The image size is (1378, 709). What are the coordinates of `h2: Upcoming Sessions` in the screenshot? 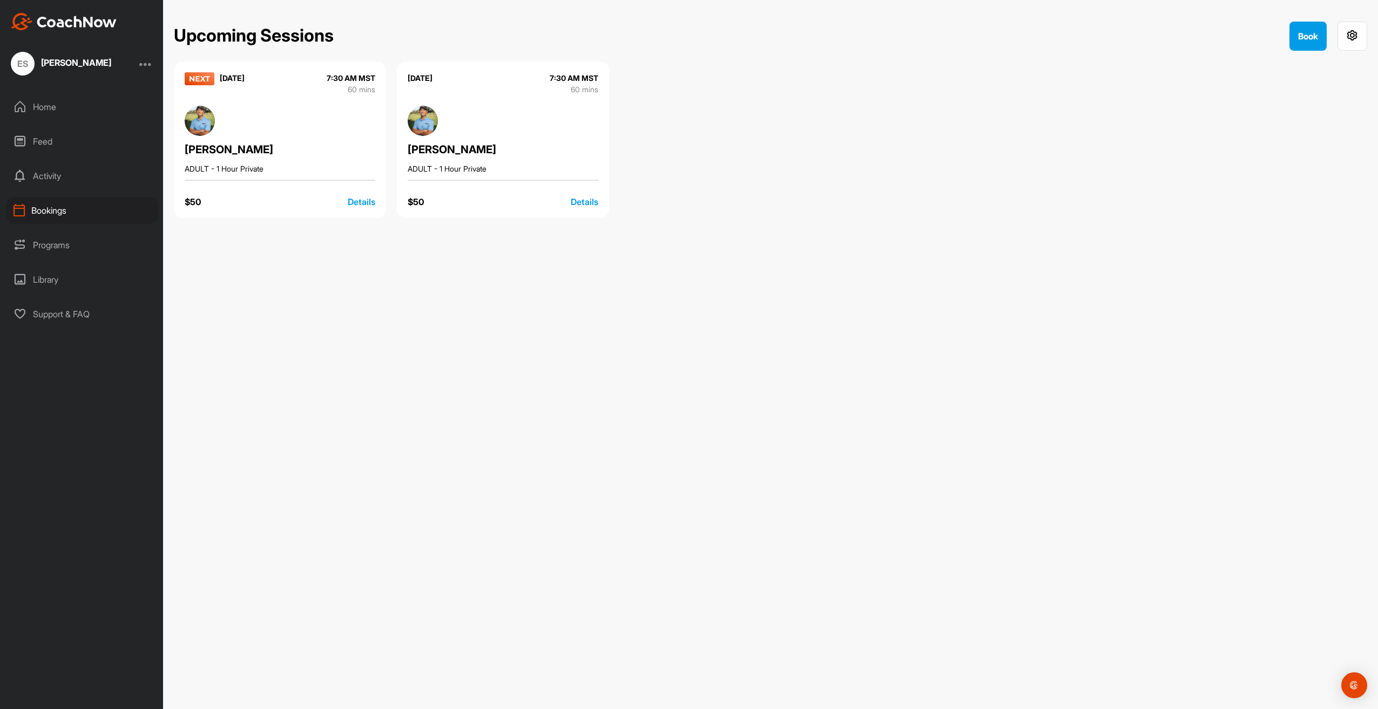 It's located at (254, 36).